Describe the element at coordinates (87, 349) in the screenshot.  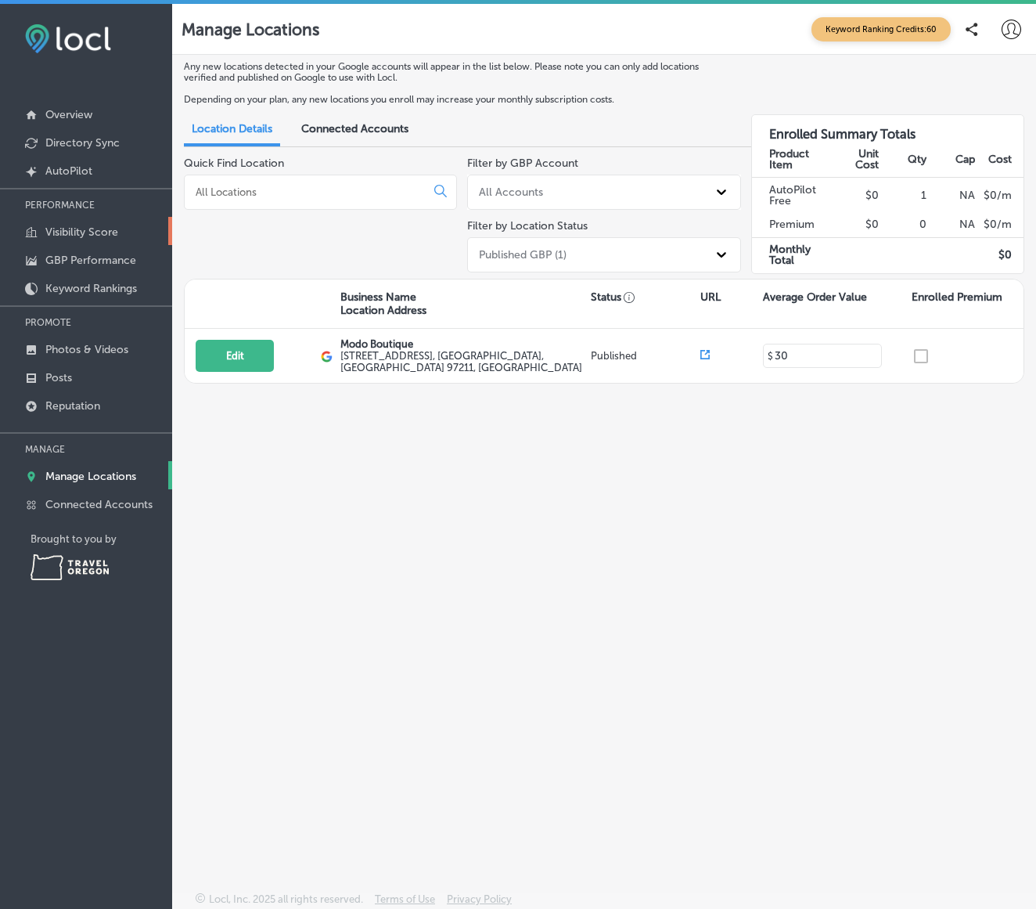
I see `p: Photos & Videos` at that location.